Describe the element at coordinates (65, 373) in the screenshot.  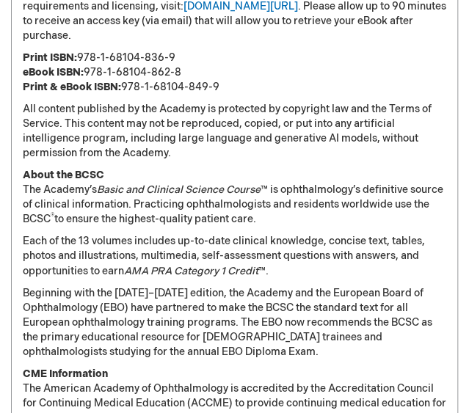
I see `strong: CME Information` at that location.